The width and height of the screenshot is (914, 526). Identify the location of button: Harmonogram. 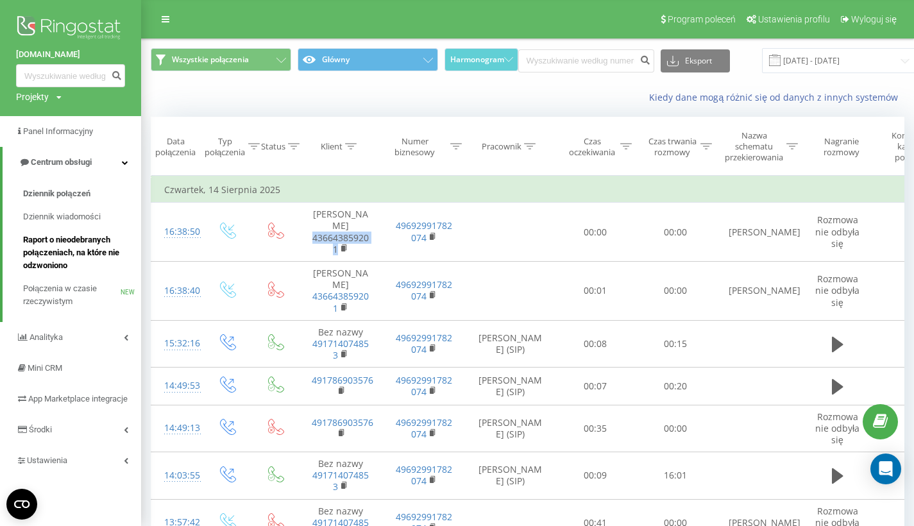
(481, 60).